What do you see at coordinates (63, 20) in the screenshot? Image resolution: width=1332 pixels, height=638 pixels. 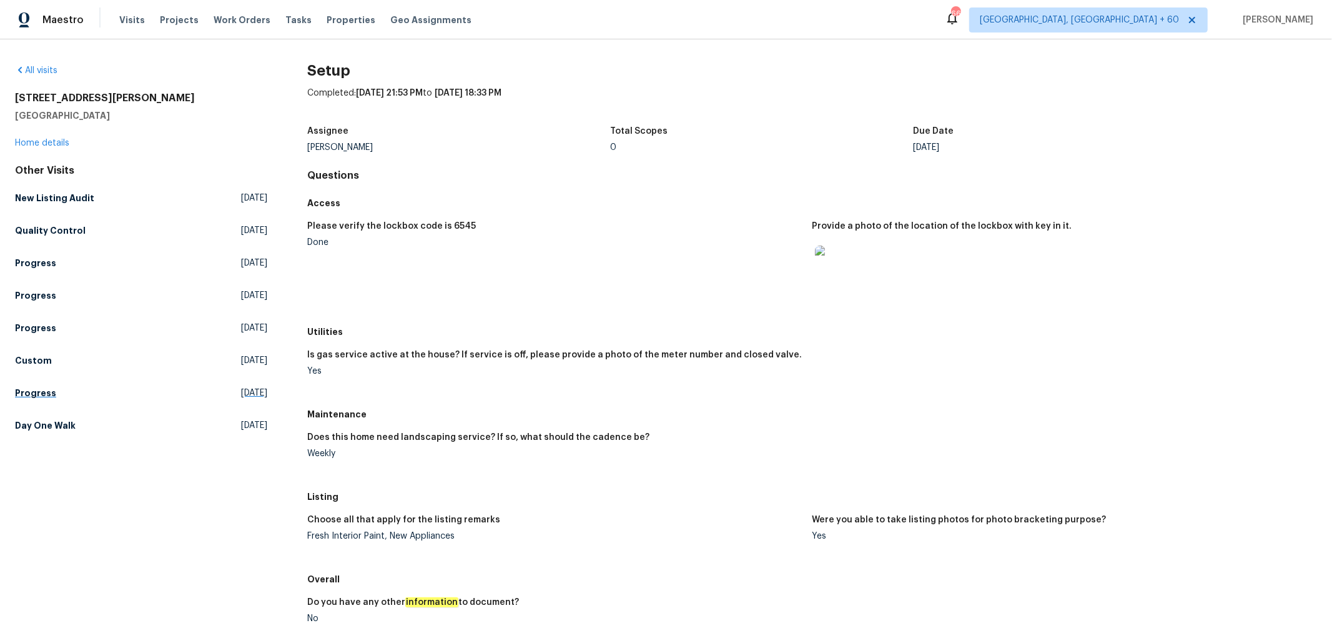 I see `span: Maestro` at bounding box center [63, 20].